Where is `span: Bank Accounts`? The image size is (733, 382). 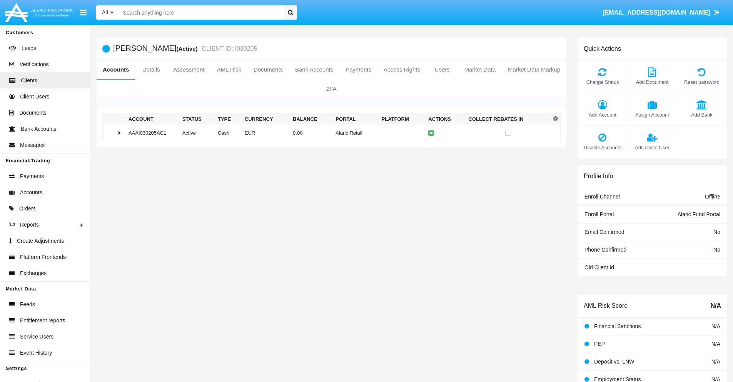
span: Bank Accounts is located at coordinates (38, 129).